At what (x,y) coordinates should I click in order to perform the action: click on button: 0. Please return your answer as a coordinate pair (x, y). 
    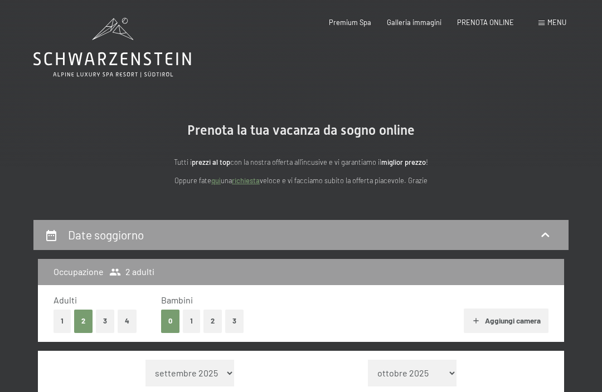
    Looking at the image, I should click on (170, 321).